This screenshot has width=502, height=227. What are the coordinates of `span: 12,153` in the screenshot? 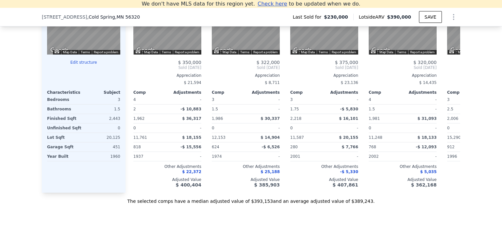 It's located at (219, 138).